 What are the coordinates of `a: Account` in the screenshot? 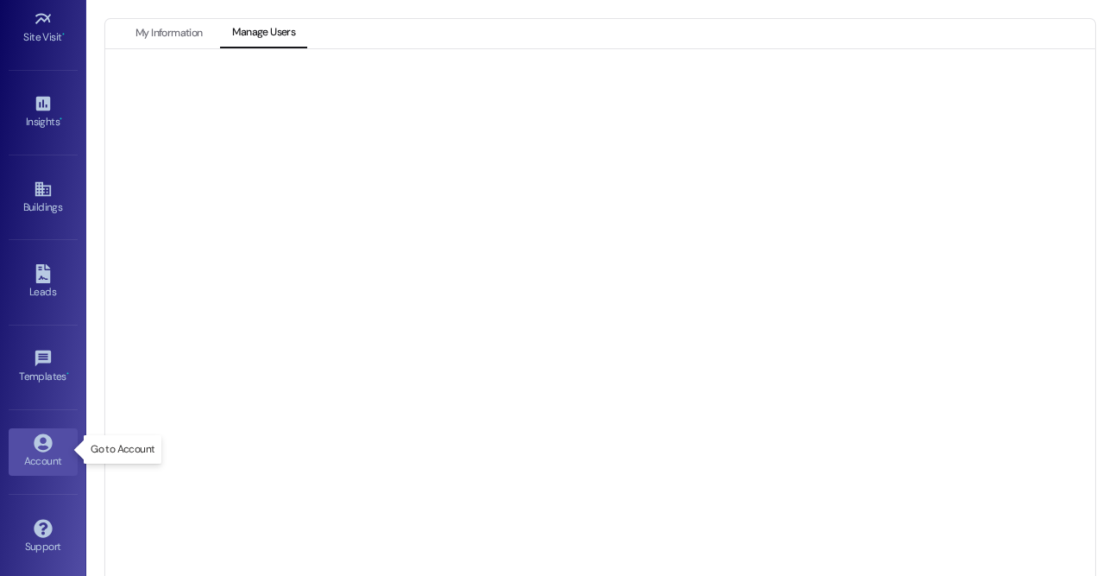 It's located at (43, 451).